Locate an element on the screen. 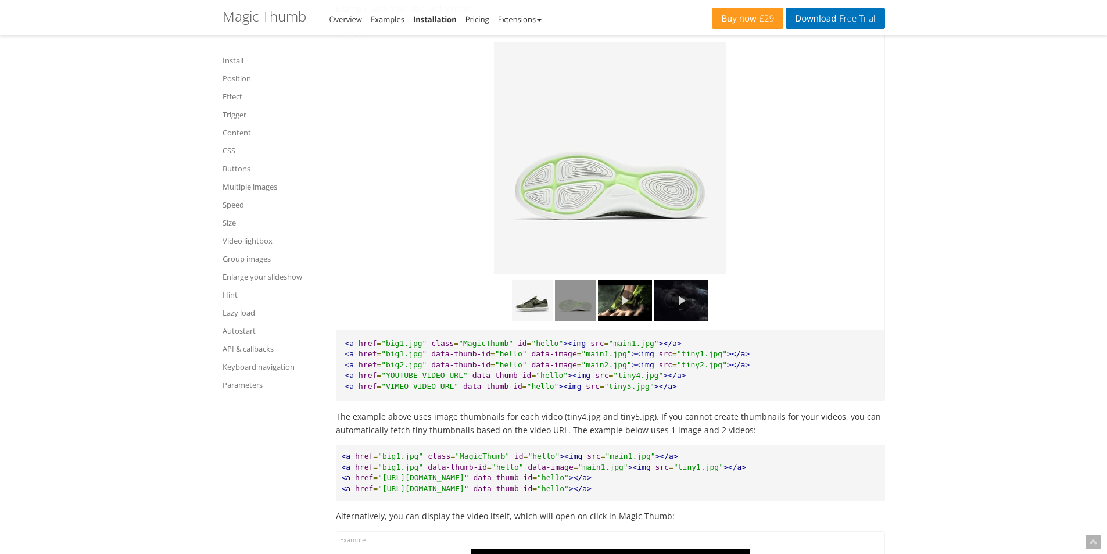 This screenshot has height=554, width=1107. a: API & callbacks is located at coordinates (272, 349).